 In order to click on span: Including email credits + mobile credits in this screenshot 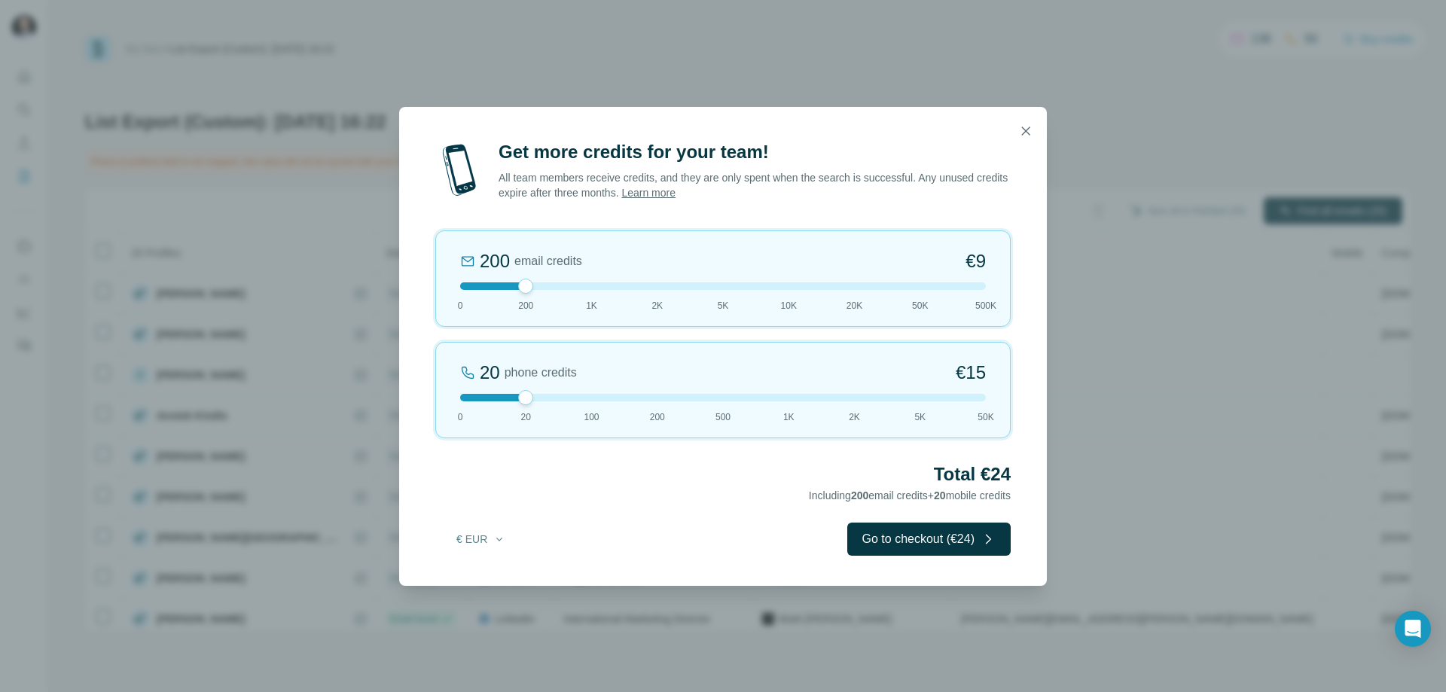, I will do `click(910, 496)`.